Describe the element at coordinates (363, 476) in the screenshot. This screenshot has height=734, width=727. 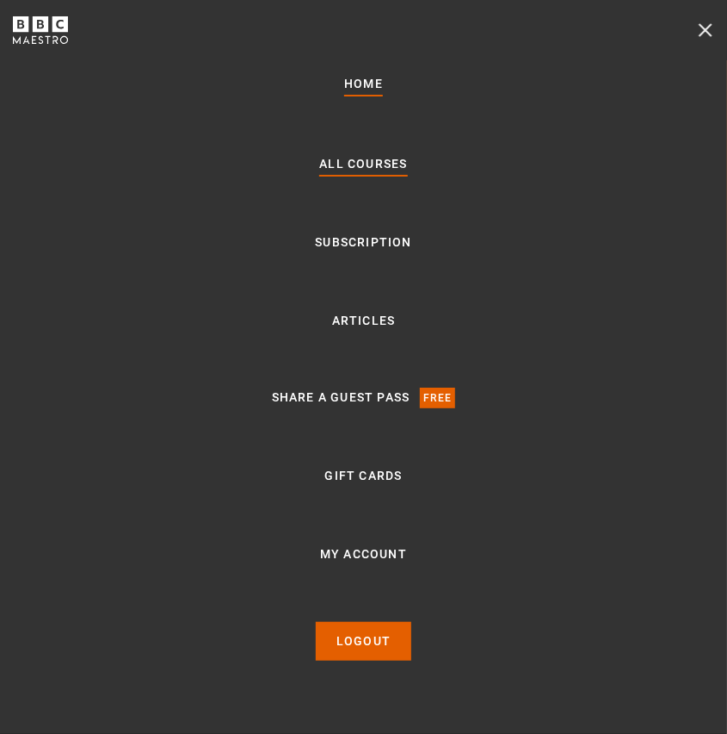
I see `a: Gift Cards` at that location.